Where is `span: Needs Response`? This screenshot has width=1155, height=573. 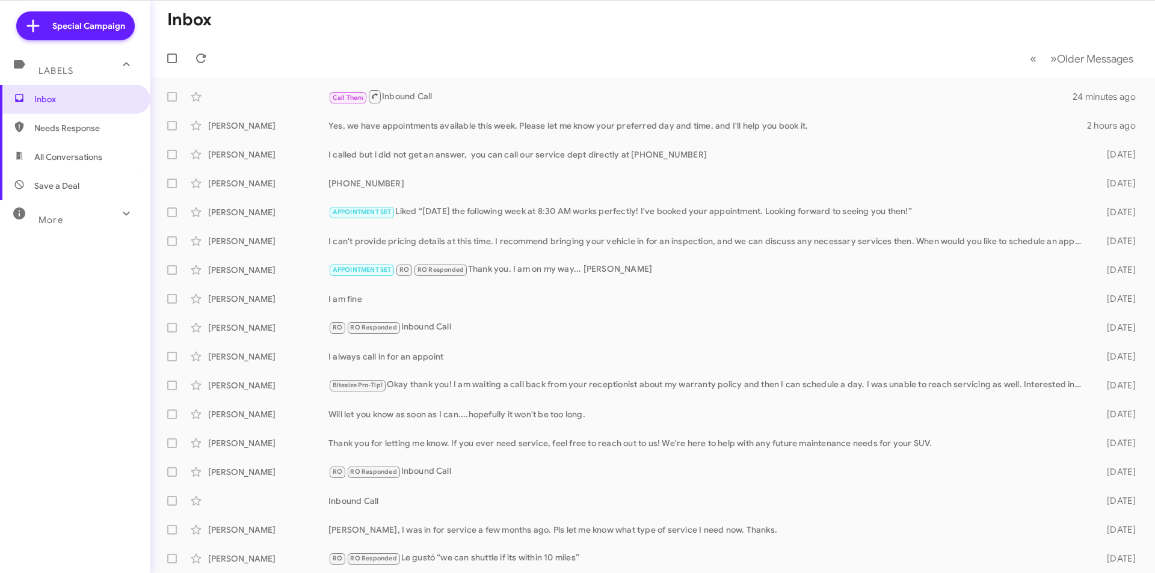
span: Needs Response is located at coordinates (85, 128).